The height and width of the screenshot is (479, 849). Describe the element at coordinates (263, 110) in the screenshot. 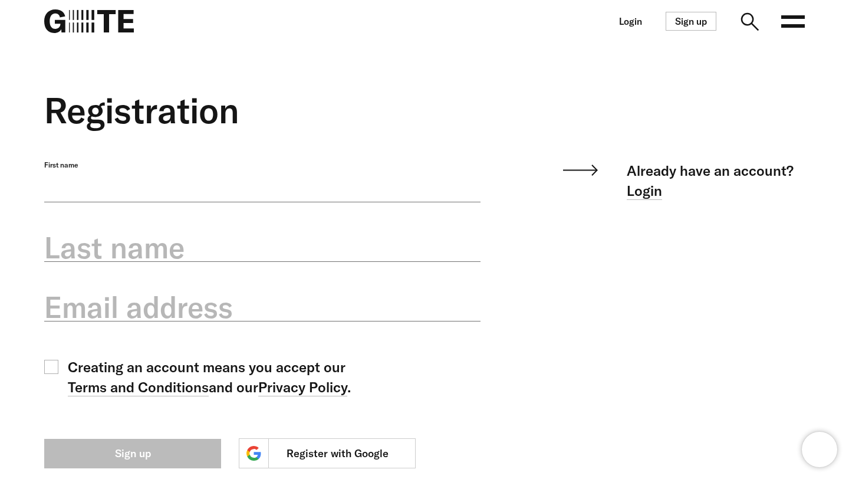

I see `h2: Registration` at that location.